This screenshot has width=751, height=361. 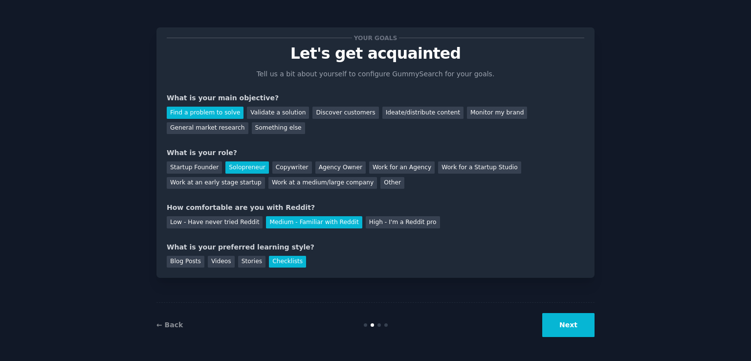 What do you see at coordinates (185, 262) in the screenshot?
I see `div: Blog Posts` at bounding box center [185, 262].